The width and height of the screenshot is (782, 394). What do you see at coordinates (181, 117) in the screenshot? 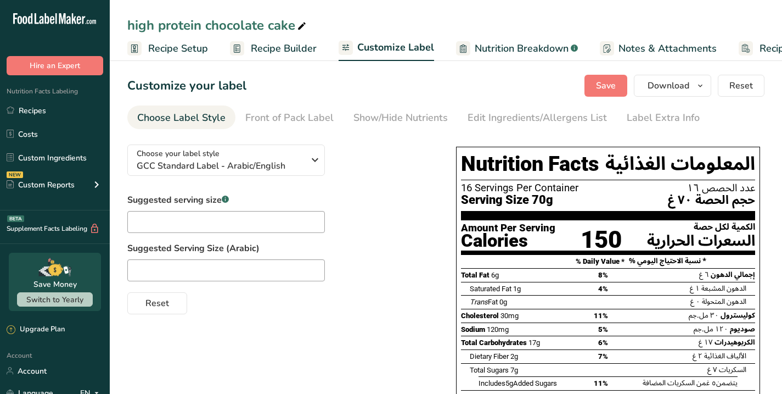
I see `div: Choose Label Style` at bounding box center [181, 117].